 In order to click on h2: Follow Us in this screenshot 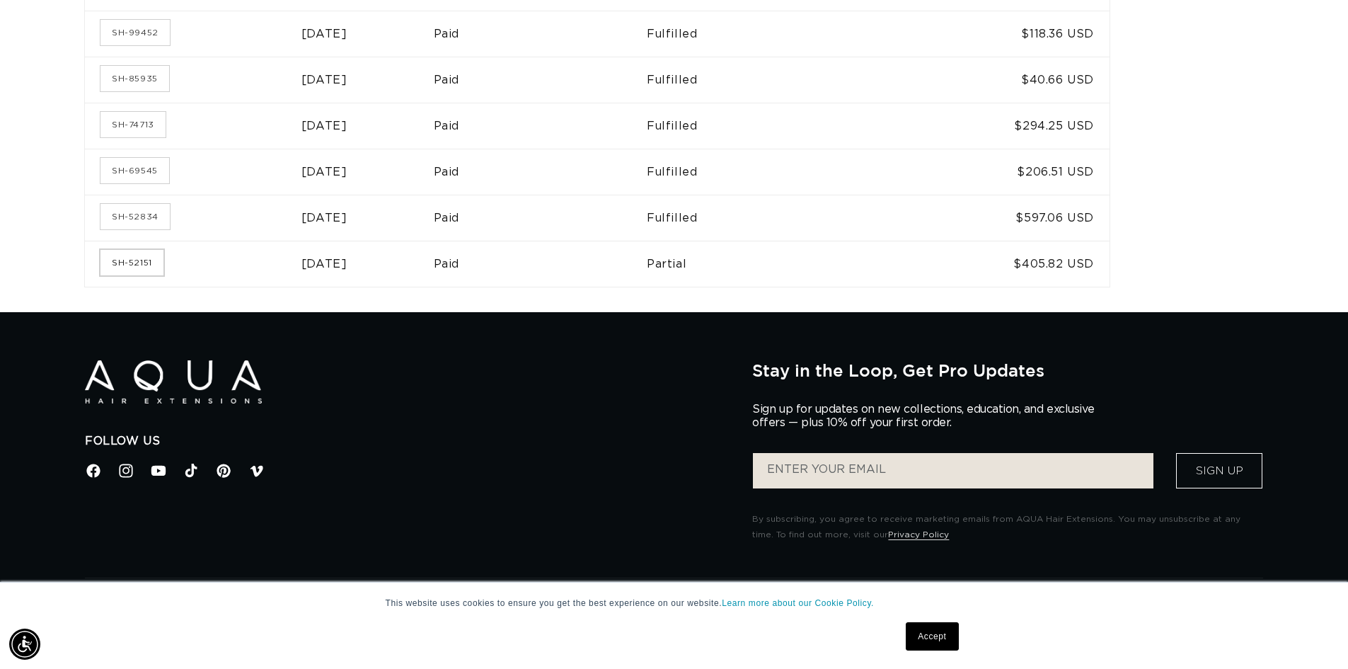, I will do `click(408, 441)`.